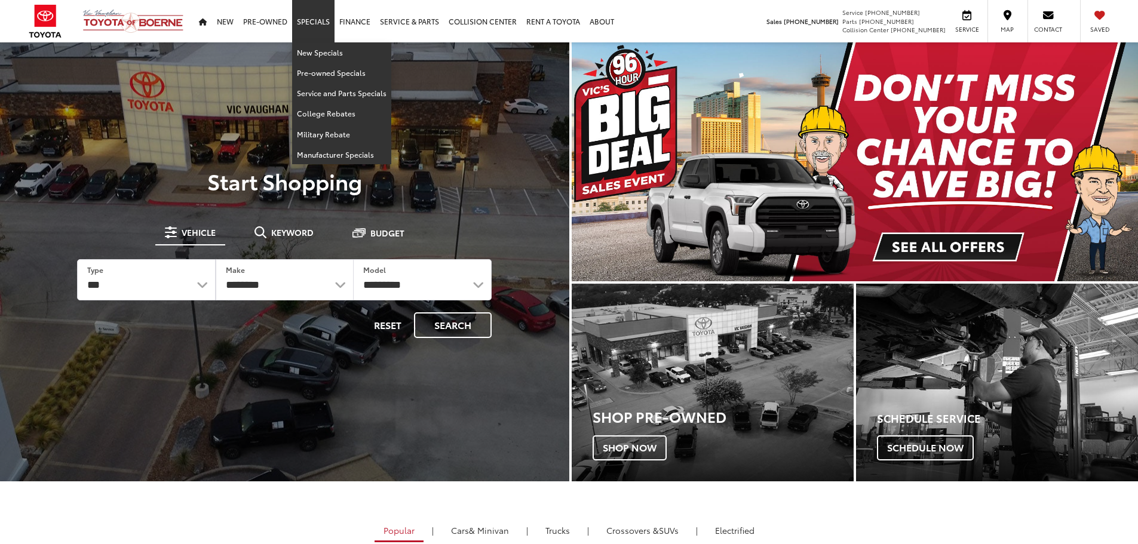  Describe the element at coordinates (1100, 29) in the screenshot. I see `span: Saved` at that location.